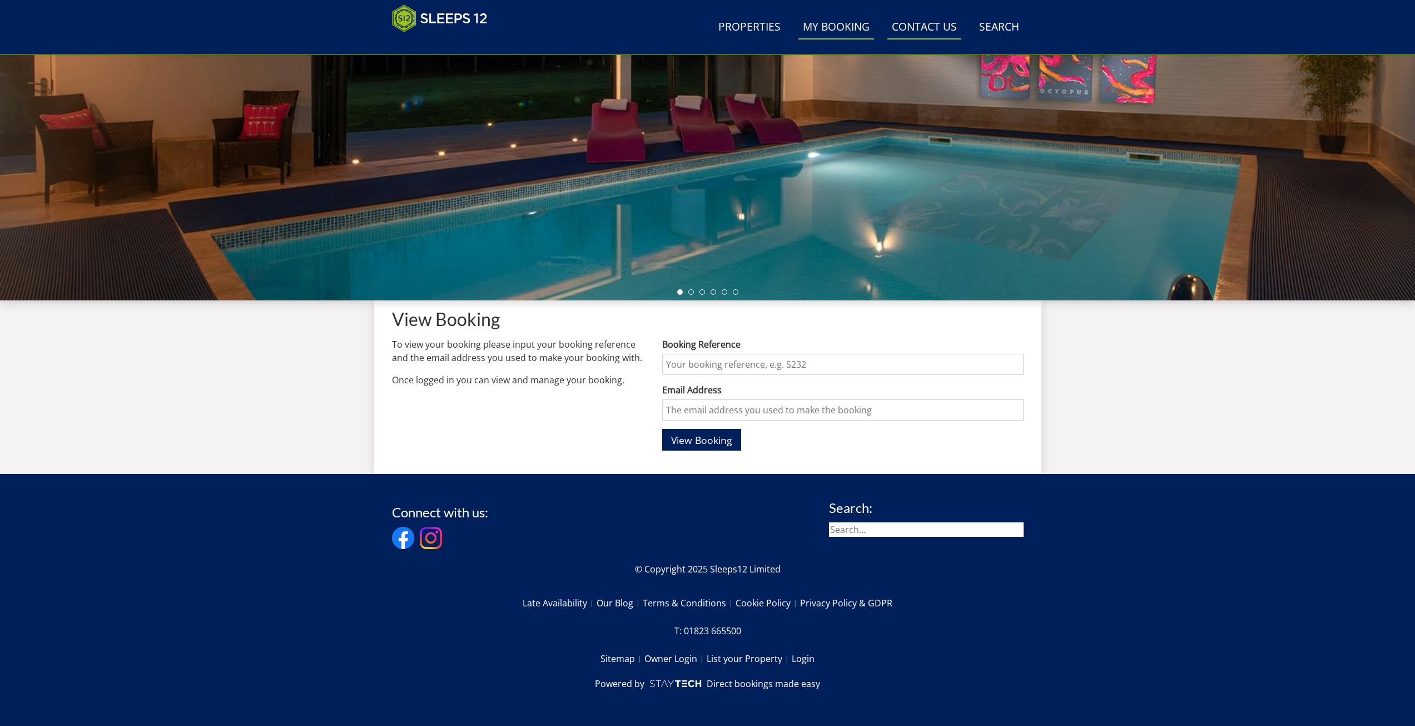 The height and width of the screenshot is (726, 1415). Describe the element at coordinates (619, 603) in the screenshot. I see `a: Our Blog` at that location.